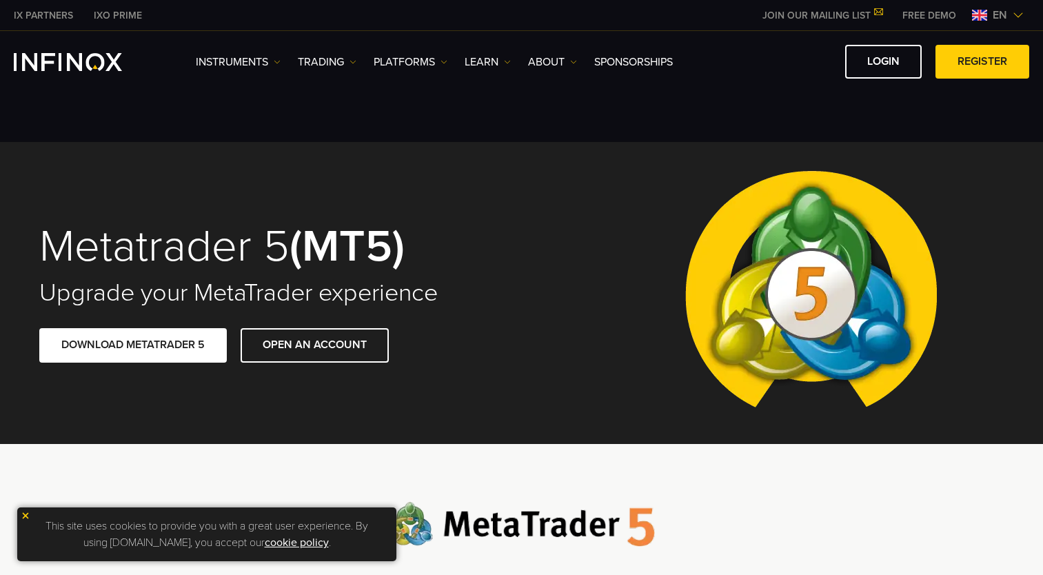  I want to click on a: SPONSORSHIPS, so click(634, 62).